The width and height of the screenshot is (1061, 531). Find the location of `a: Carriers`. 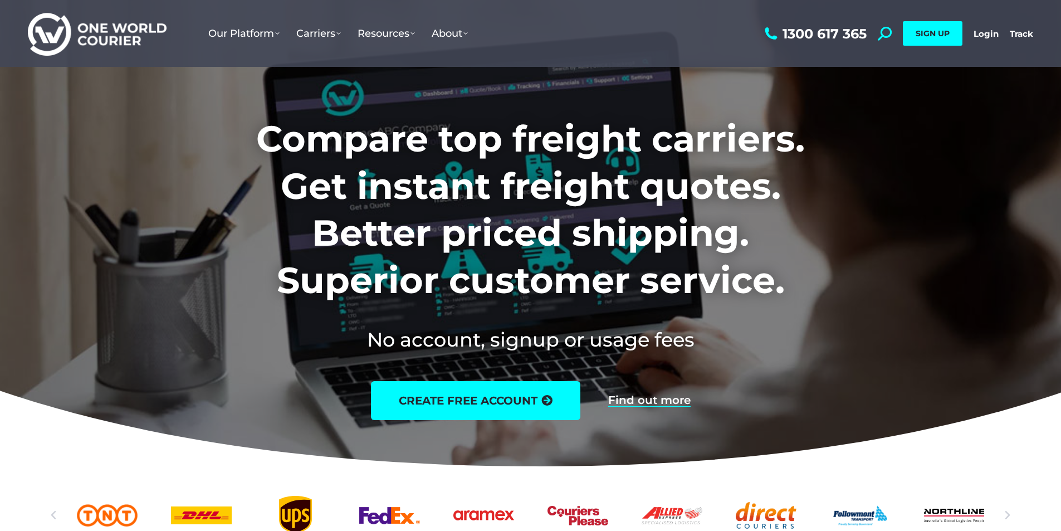

a: Carriers is located at coordinates (319, 33).